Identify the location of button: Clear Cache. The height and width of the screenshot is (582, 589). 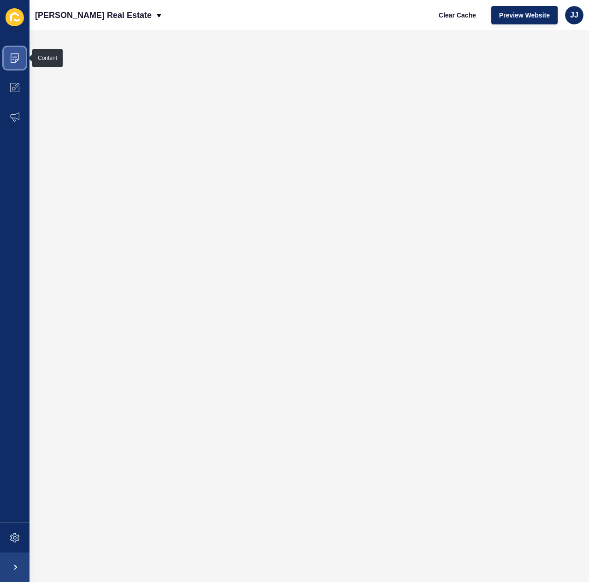
(457, 15).